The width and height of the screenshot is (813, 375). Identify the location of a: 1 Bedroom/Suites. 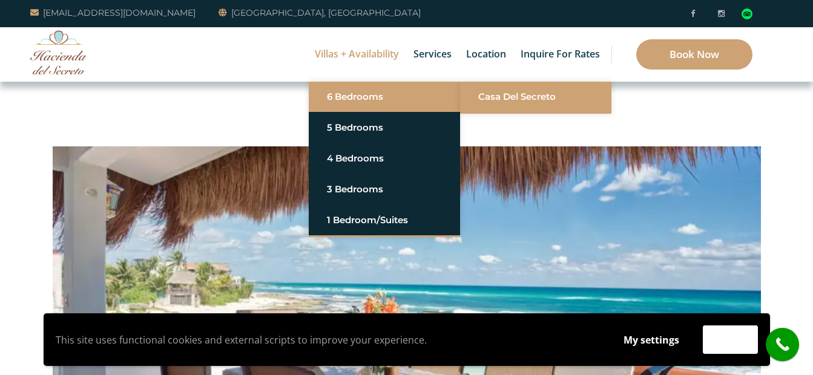
(384, 220).